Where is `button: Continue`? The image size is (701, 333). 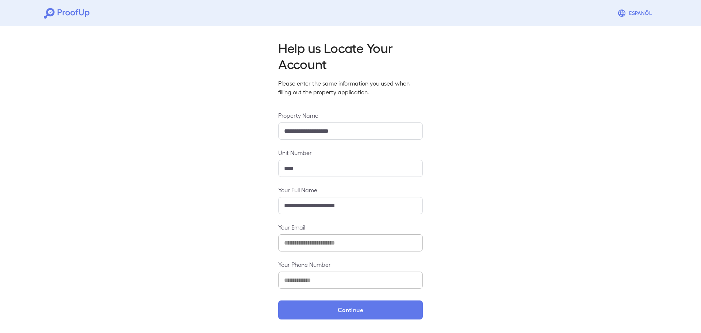 button: Continue is located at coordinates (351, 310).